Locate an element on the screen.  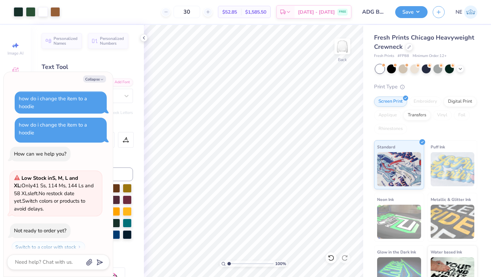
div: Back is located at coordinates (343, 60).